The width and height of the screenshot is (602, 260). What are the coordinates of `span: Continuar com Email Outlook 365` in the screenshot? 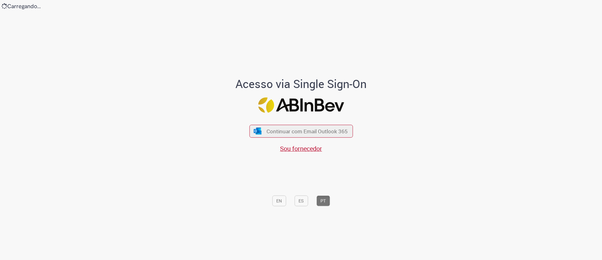 It's located at (307, 131).